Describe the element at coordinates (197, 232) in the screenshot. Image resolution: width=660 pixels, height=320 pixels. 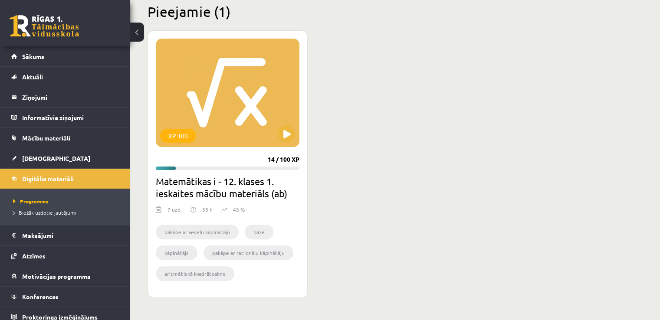
I see `li: pakāpe ar veselu kāpinātāju` at that location.